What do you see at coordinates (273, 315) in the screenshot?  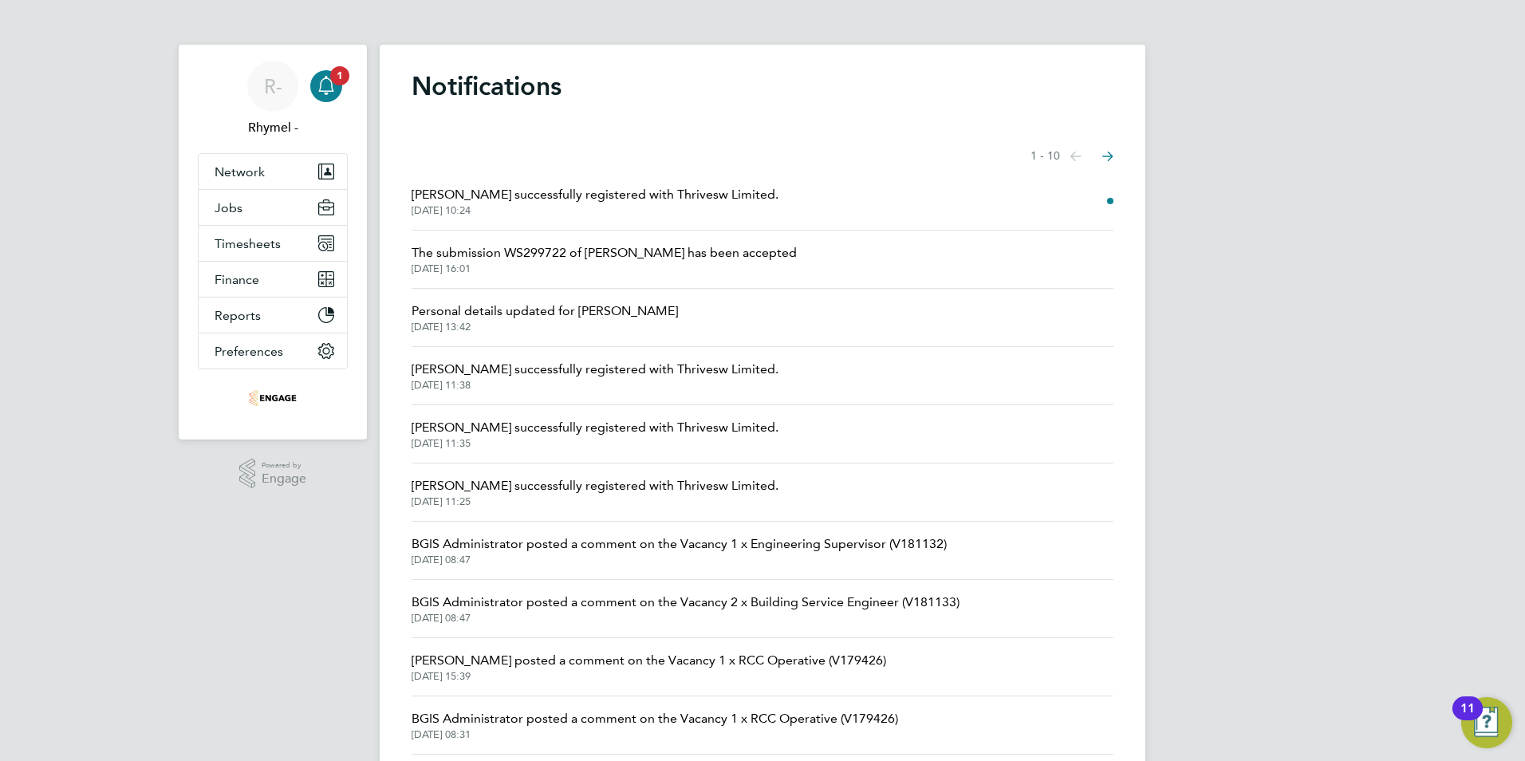 I see `button: Reports` at bounding box center [273, 315].